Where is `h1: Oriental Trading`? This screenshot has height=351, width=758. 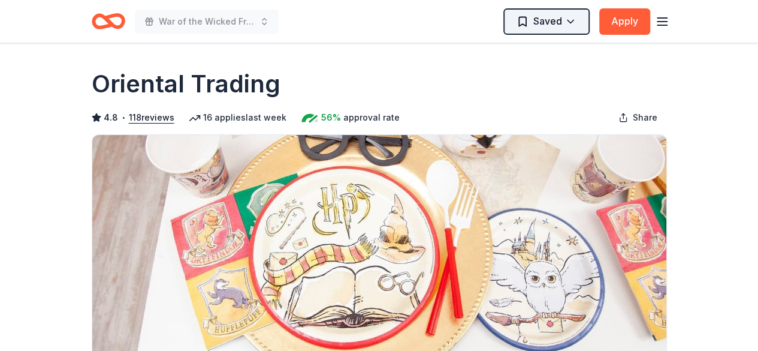
h1: Oriental Trading is located at coordinates (186, 84).